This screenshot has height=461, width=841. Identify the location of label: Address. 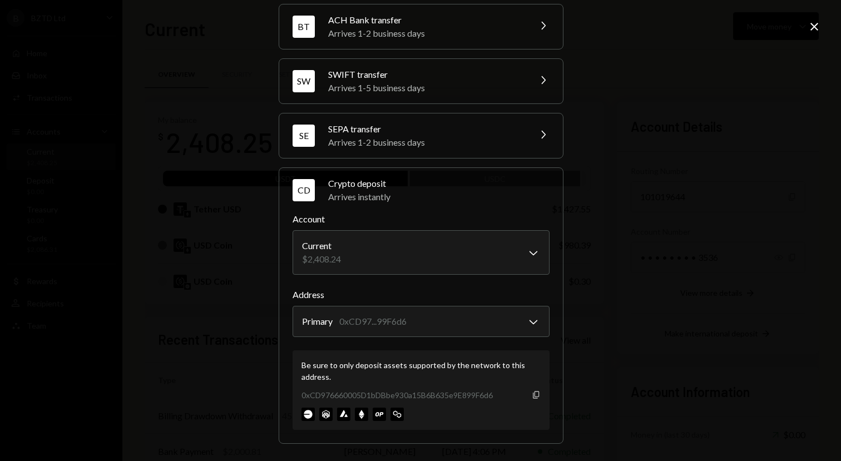
(421, 295).